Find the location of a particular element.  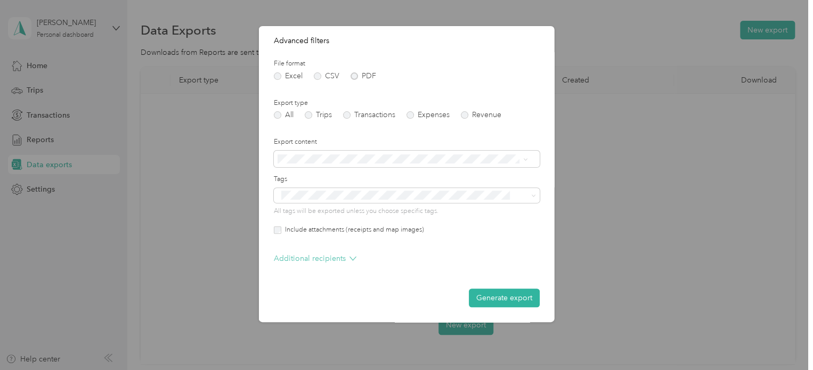

label: Tags is located at coordinates (406, 180).